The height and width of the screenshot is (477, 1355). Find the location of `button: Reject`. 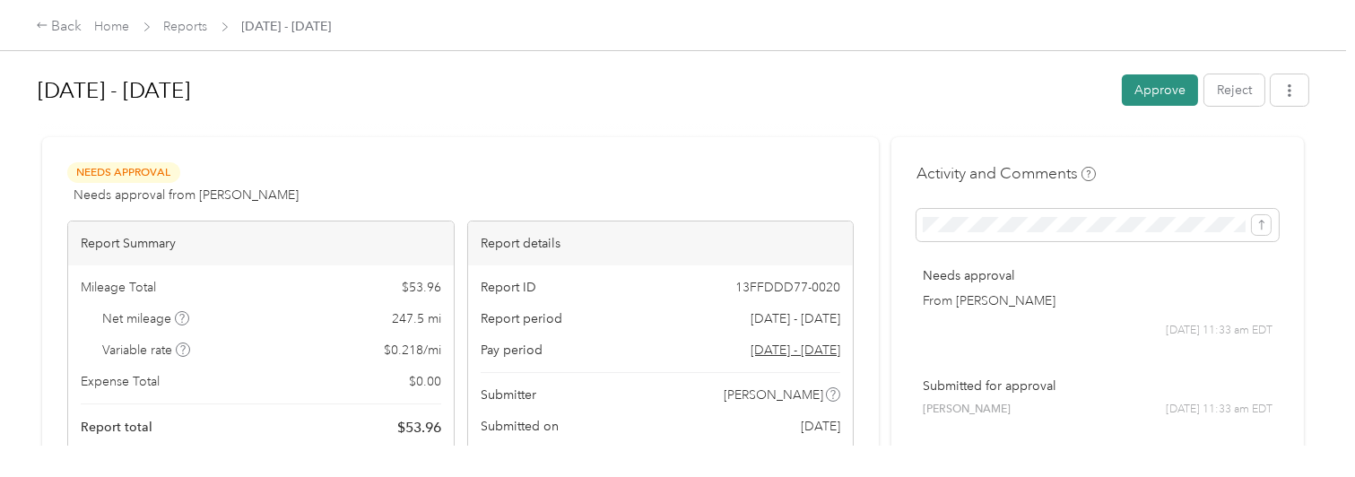

button: Reject is located at coordinates (1234, 90).